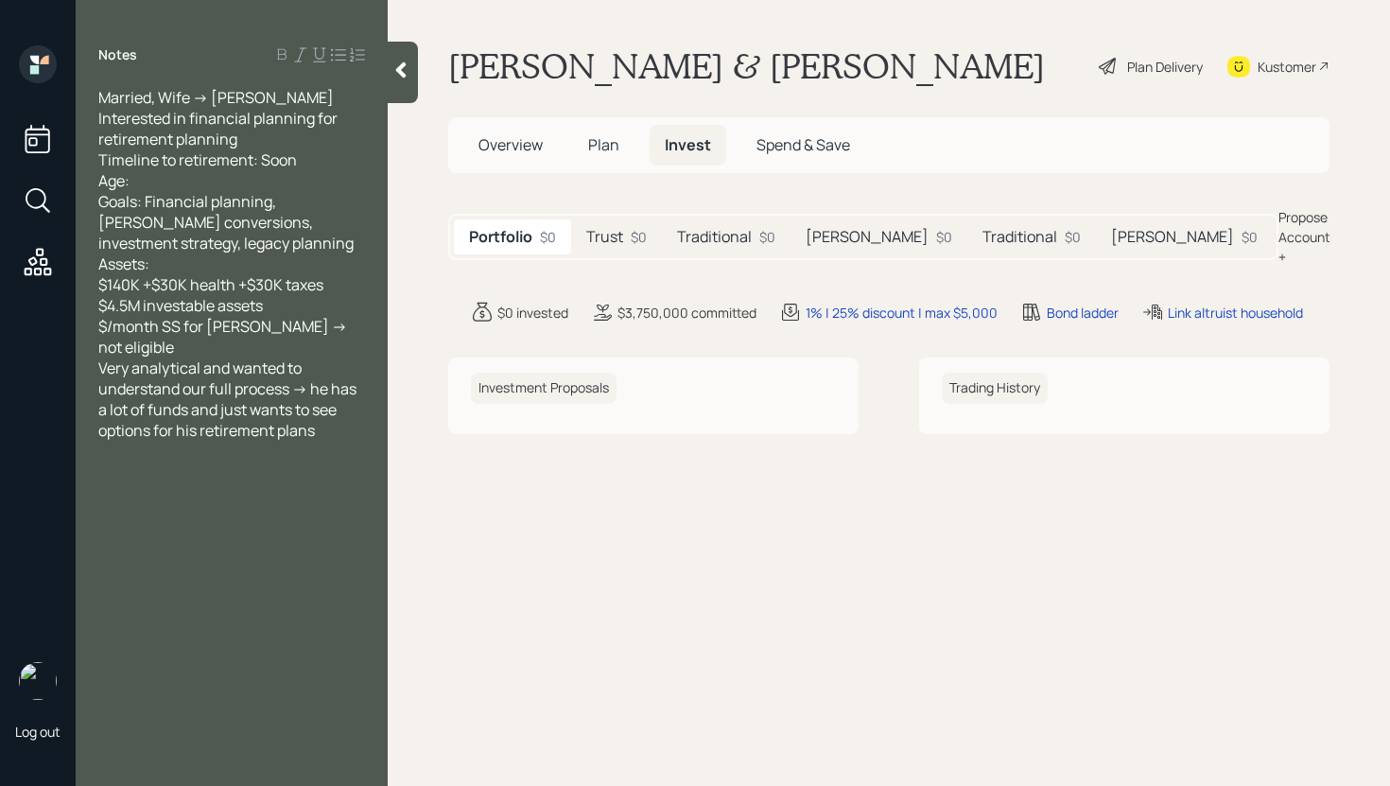 The width and height of the screenshot is (1390, 786). What do you see at coordinates (901, 312) in the screenshot?
I see `div: 1% | 25% discount | max $5,000` at bounding box center [901, 312].